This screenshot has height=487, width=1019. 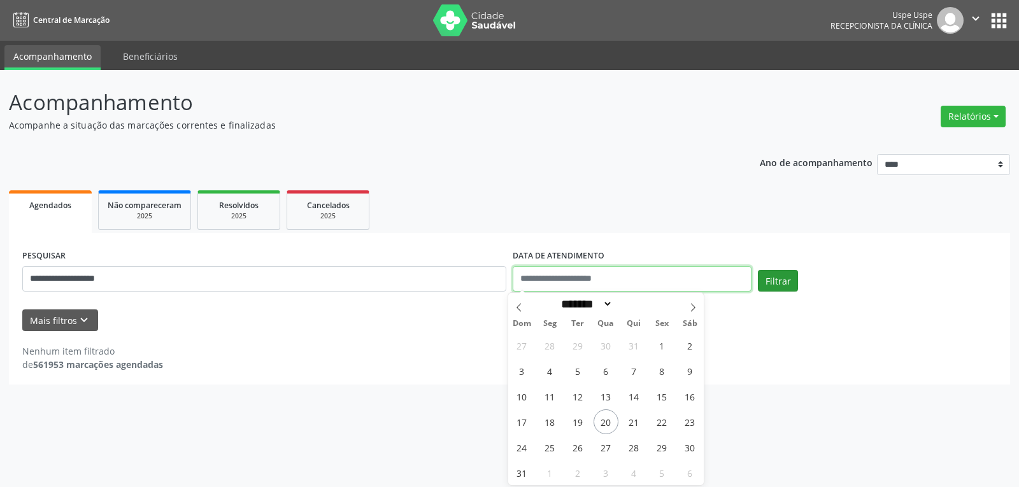 I want to click on span: Setembro 1, 2025, so click(x=550, y=473).